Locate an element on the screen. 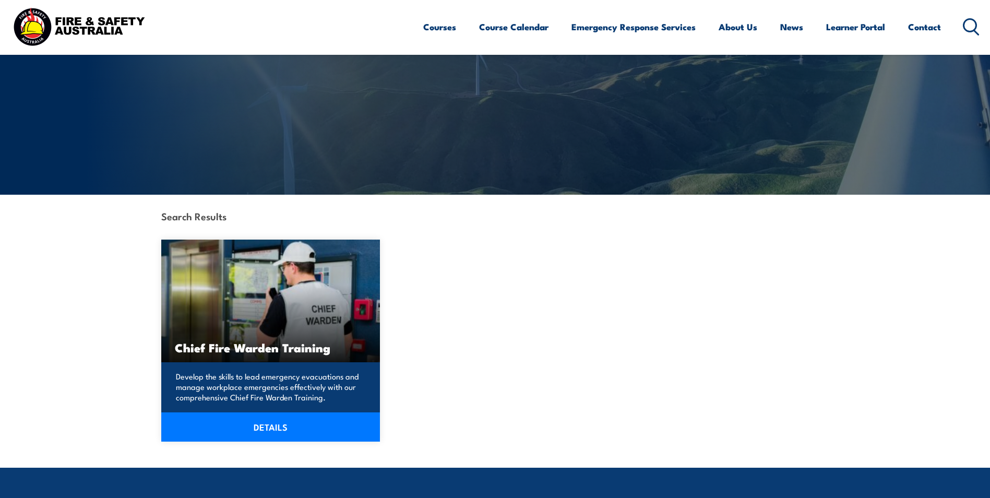 Image resolution: width=990 pixels, height=498 pixels. a: Contact is located at coordinates (925, 27).